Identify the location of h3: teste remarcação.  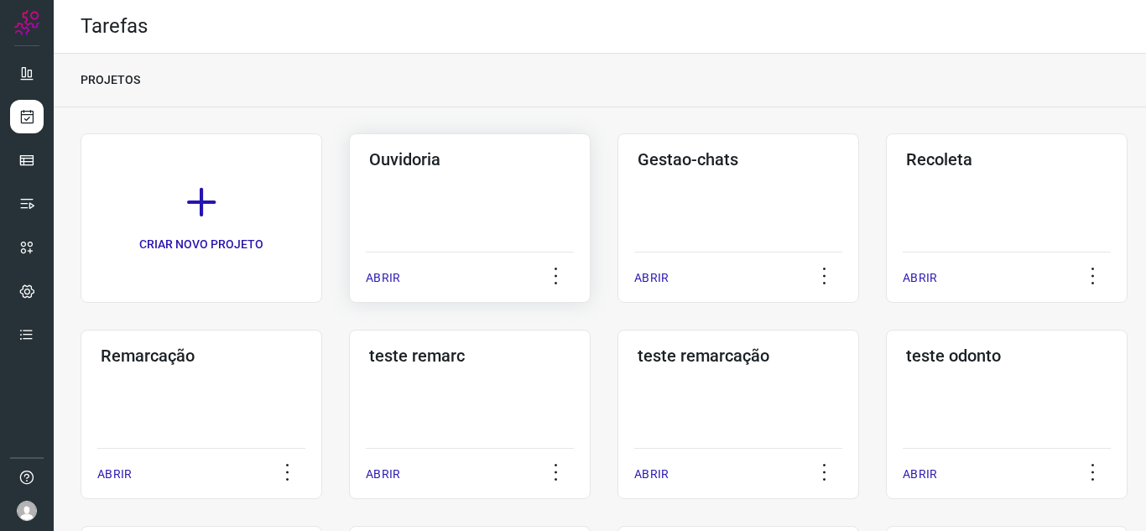
(739, 356).